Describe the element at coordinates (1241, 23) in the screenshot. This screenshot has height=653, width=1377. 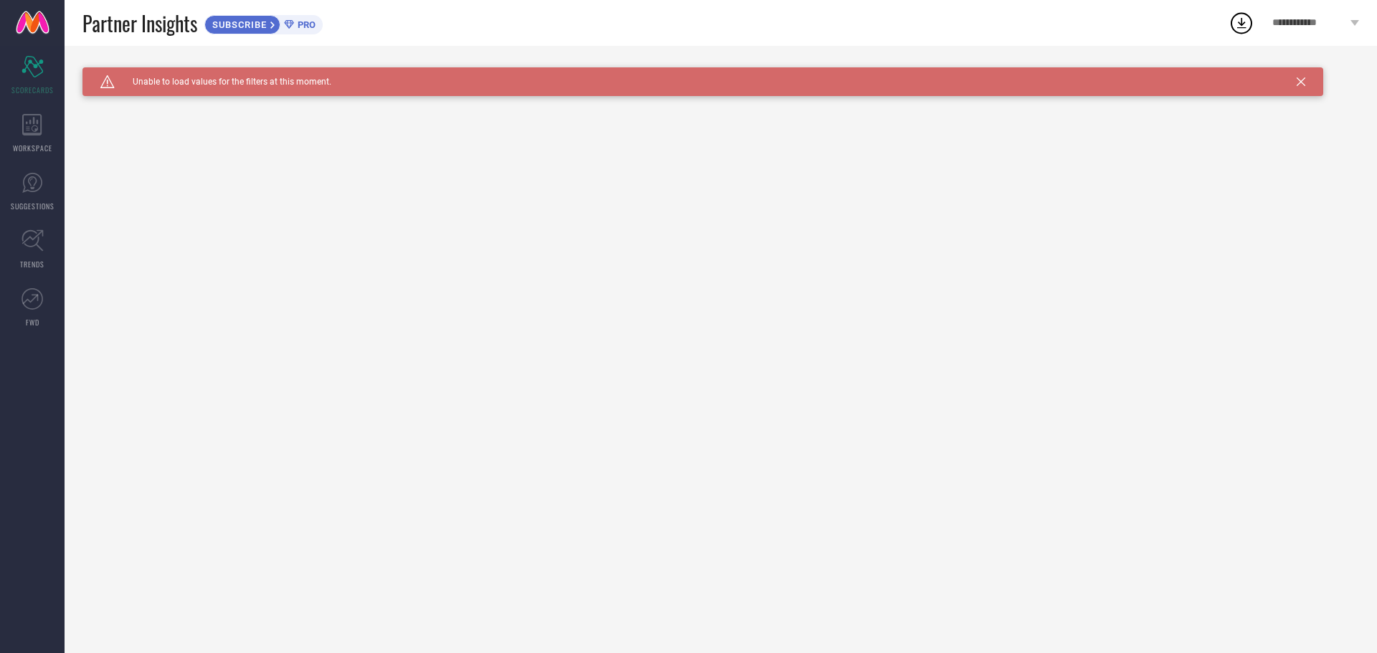
I see `div: Open download list` at that location.